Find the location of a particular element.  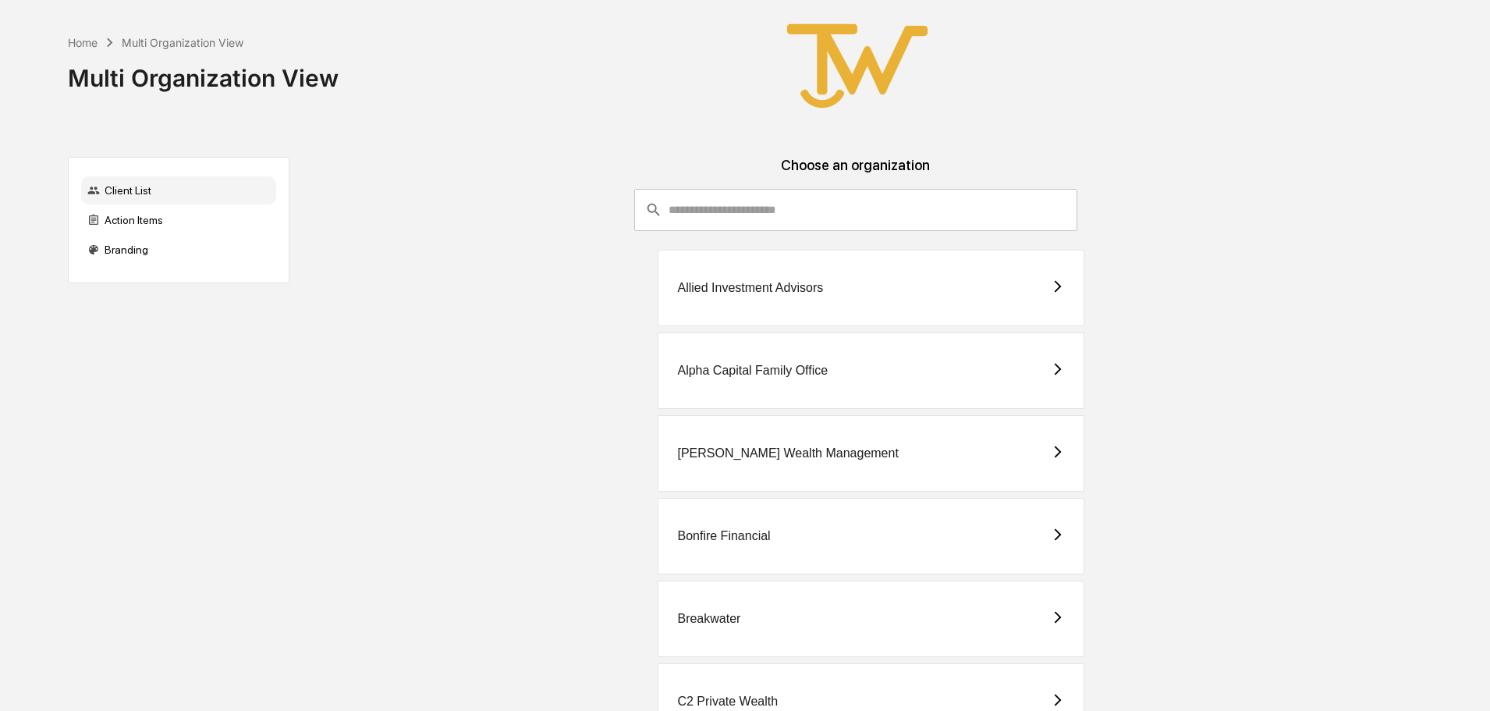

div: Branding is located at coordinates (179, 250).